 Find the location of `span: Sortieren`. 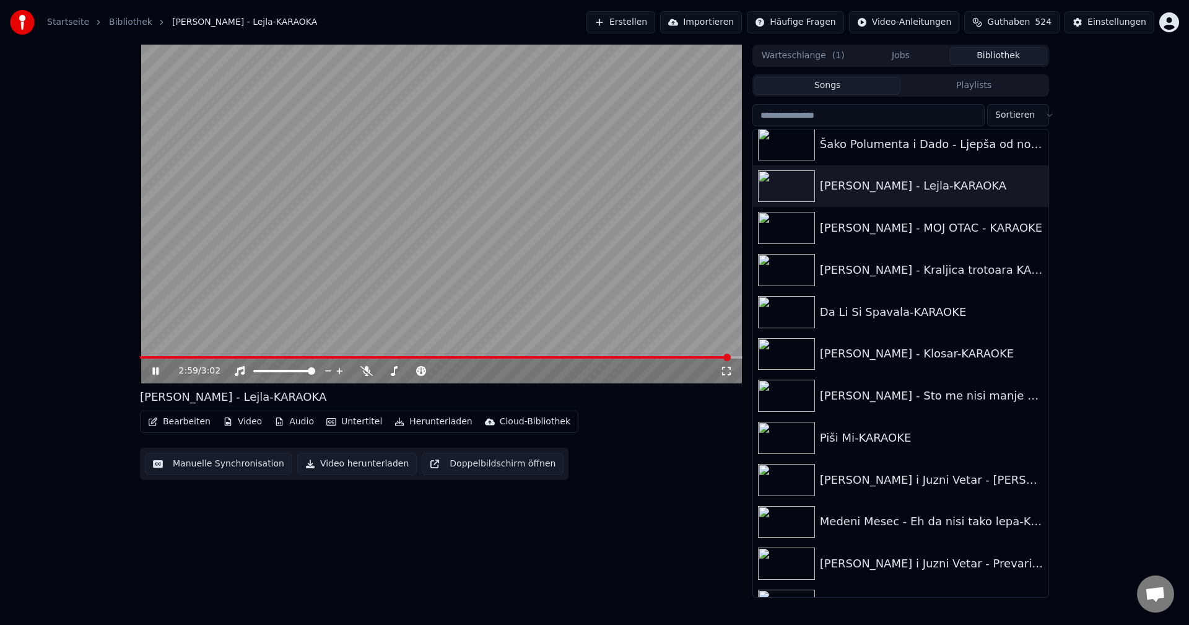

span: Sortieren is located at coordinates (1015, 115).